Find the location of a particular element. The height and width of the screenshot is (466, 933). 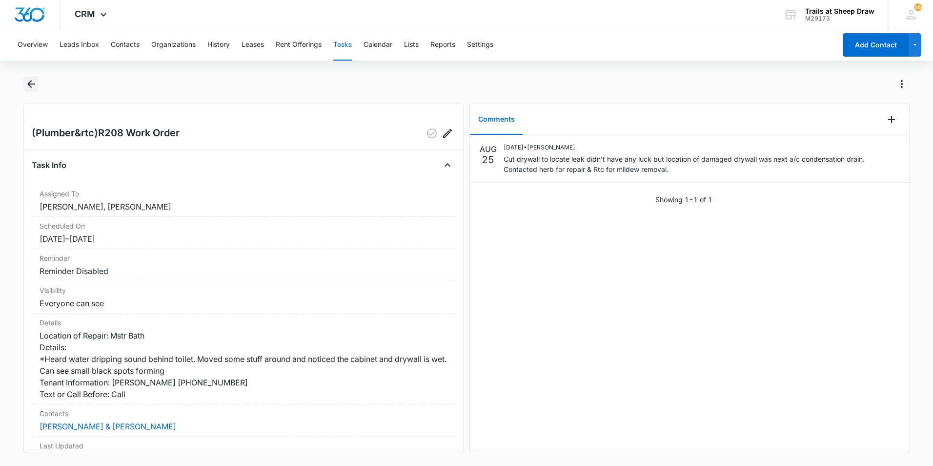

p: 25 is located at coordinates (488, 160).